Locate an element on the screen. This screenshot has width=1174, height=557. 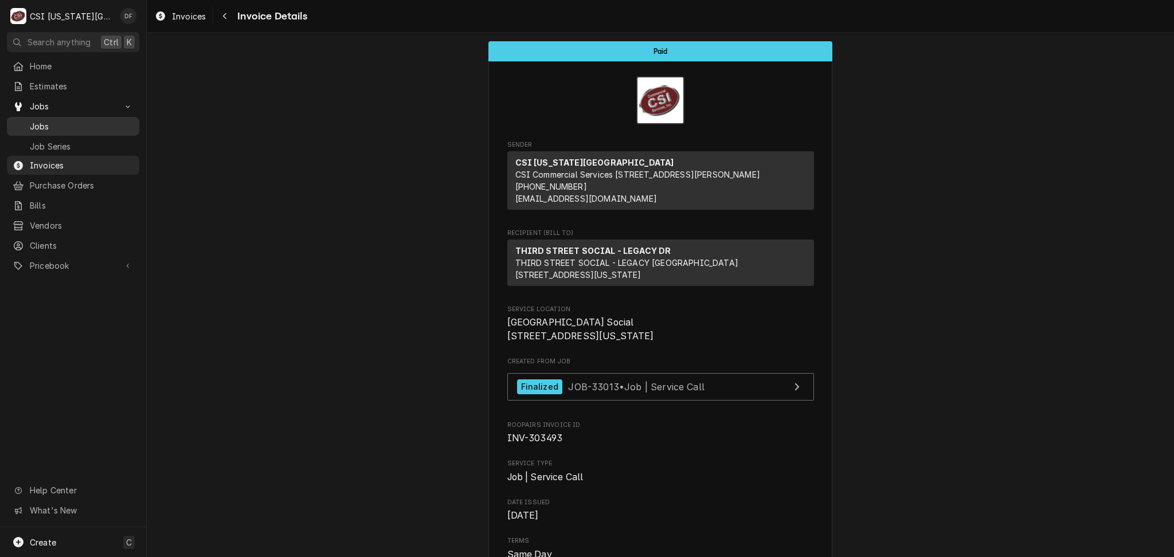
a: Purchase Orders is located at coordinates (73, 185).